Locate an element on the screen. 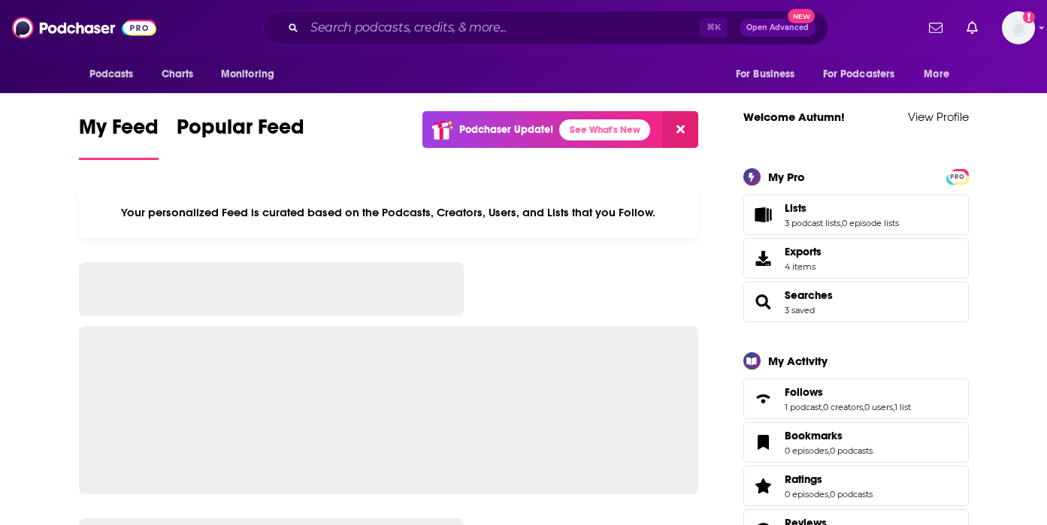 Image resolution: width=1047 pixels, height=525 pixels. input: Search podcasts, credits, & more... is located at coordinates (502, 28).